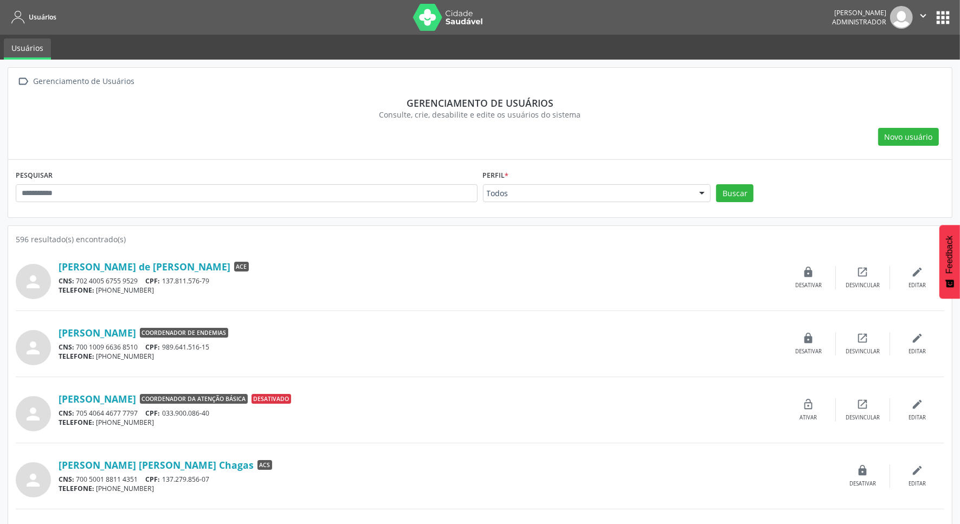 The width and height of the screenshot is (960, 524). Describe the element at coordinates (942, 17) in the screenshot. I see `button: apps` at that location.